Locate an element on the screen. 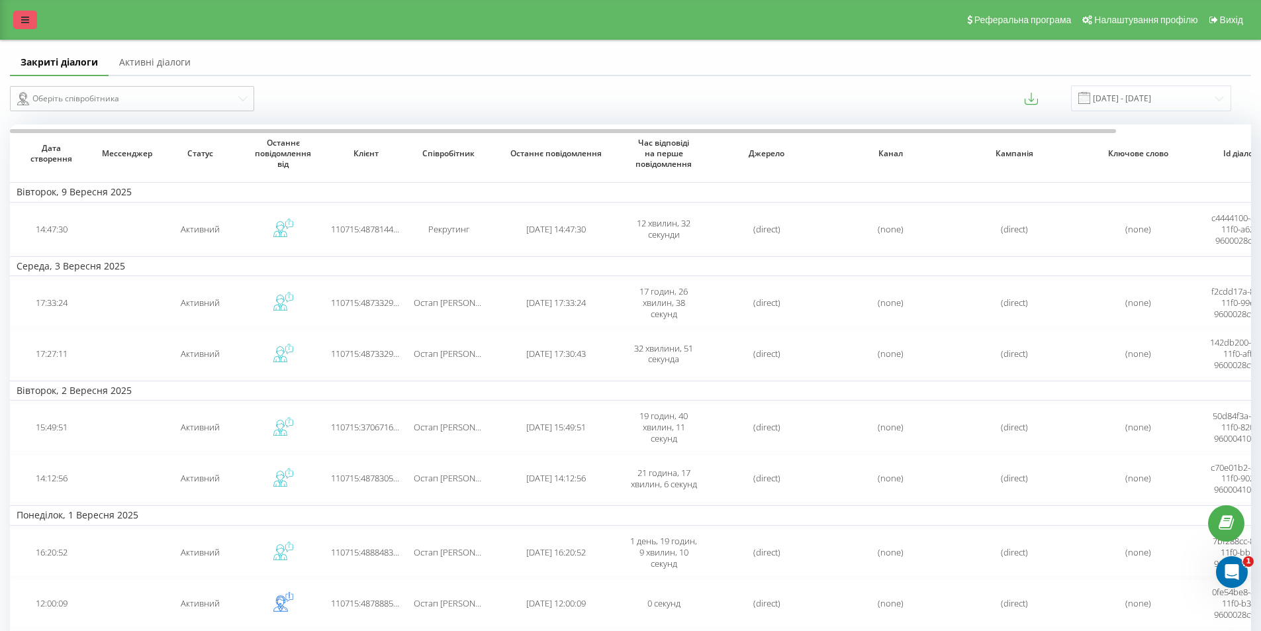 This screenshot has width=1261, height=631. td: 32 хвилини, 51 секунда is located at coordinates (663, 353).